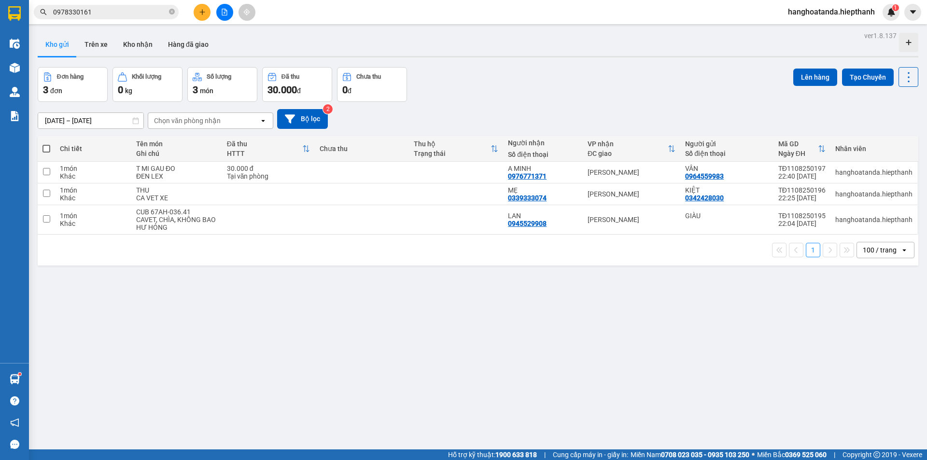 This screenshot has height=460, width=927. Describe the element at coordinates (909, 42) in the screenshot. I see `div: Tạo kho hàng mới` at that location.